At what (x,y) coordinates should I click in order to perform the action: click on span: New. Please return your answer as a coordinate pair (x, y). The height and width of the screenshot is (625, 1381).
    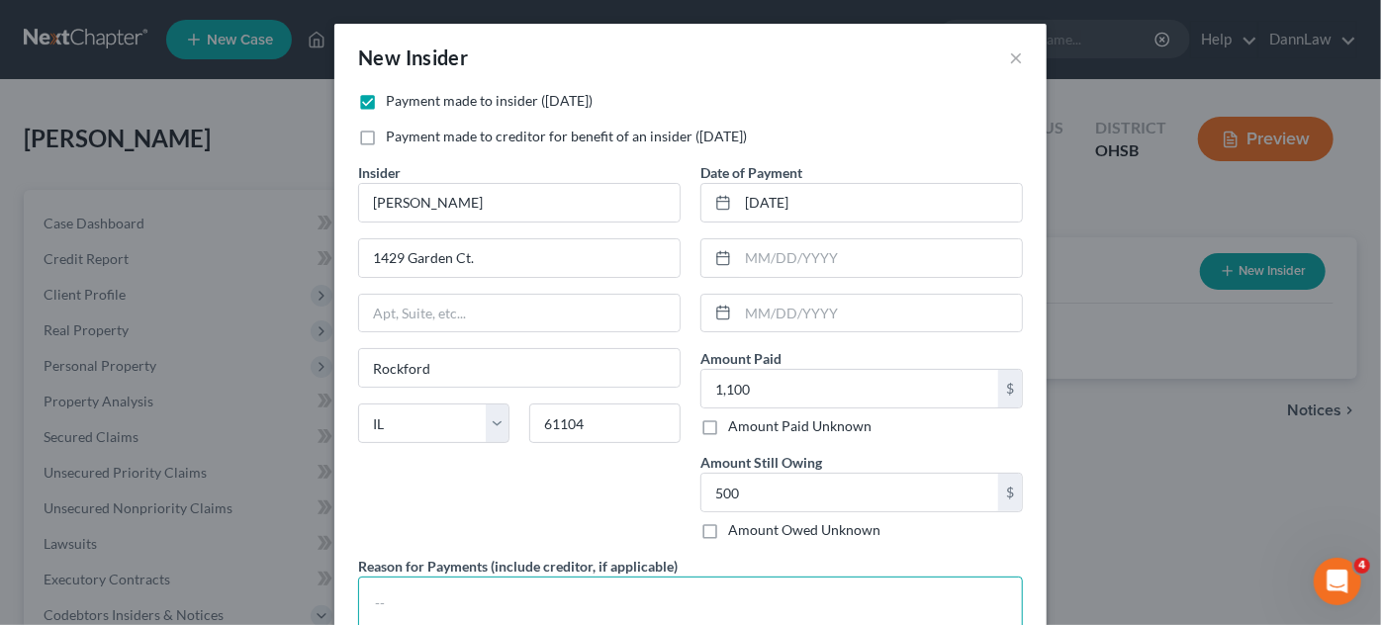
    Looking at the image, I should click on (379, 57).